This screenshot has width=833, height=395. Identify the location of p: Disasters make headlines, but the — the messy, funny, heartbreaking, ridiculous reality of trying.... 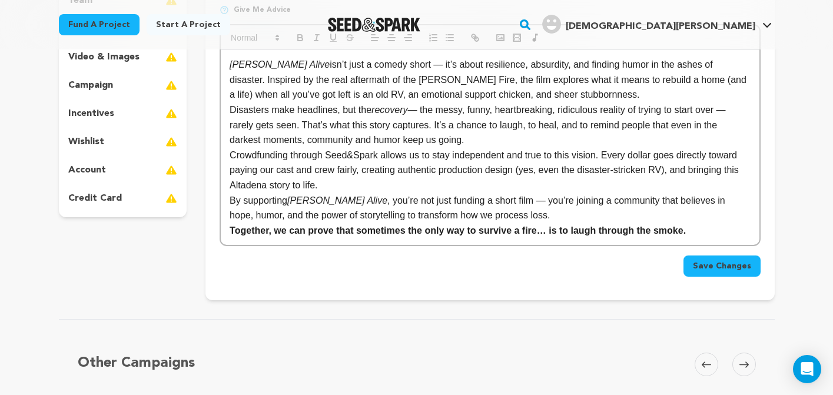
(490, 125).